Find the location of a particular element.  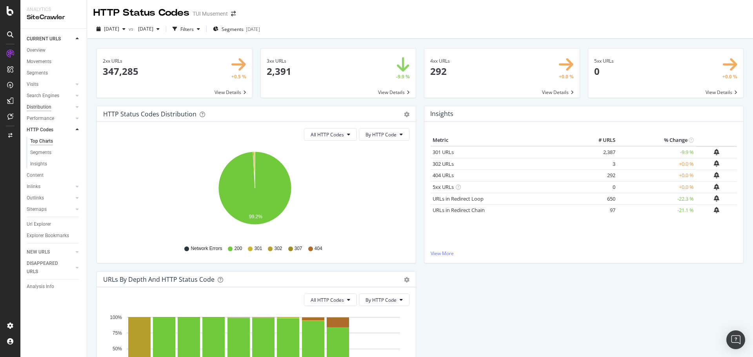

td: 292 is located at coordinates (602, 176).